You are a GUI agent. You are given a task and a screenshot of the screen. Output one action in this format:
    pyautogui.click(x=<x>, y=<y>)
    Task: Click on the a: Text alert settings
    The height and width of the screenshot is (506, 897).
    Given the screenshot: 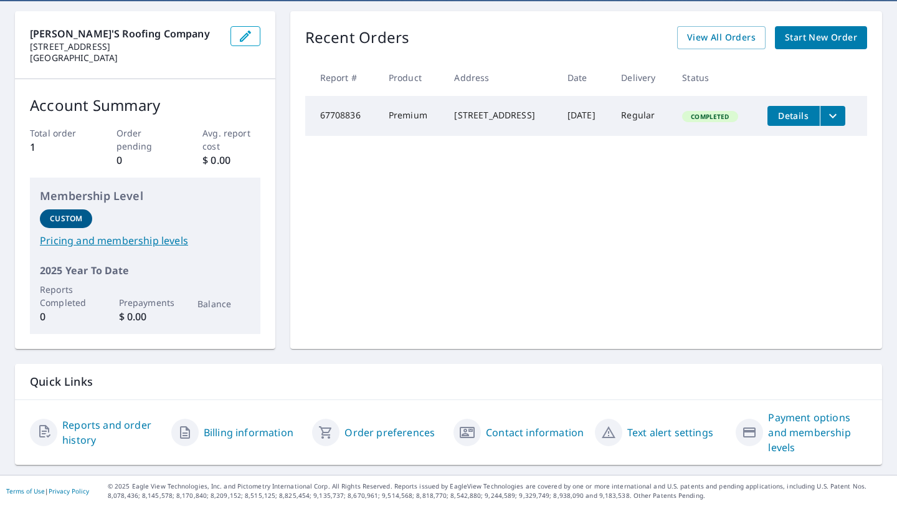 What is the action you would take?
    pyautogui.click(x=671, y=432)
    